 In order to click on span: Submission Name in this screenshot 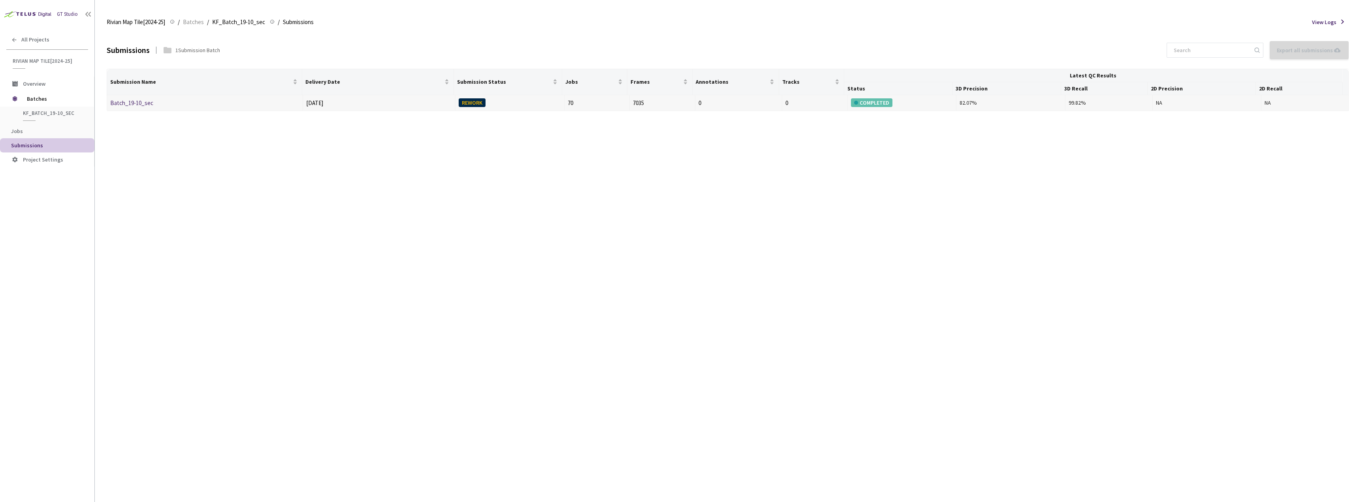, I will do `click(201, 82)`.